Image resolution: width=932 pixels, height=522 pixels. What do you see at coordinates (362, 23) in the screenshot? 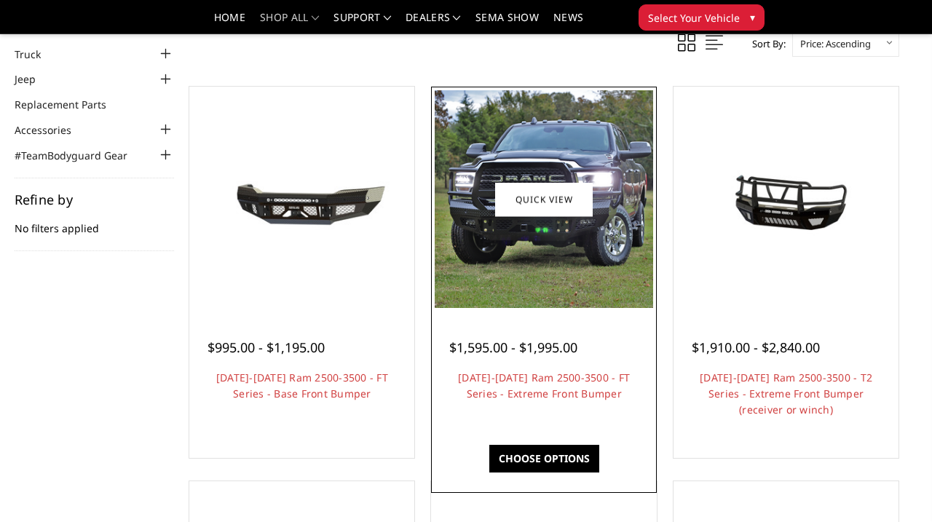
I see `a: Support` at bounding box center [362, 23].